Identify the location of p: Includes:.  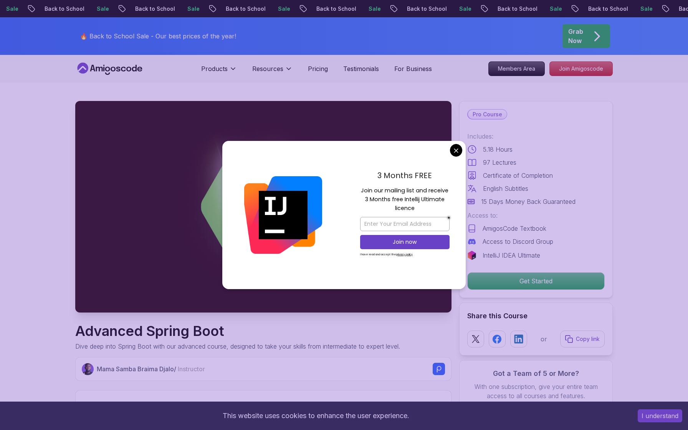
(536, 136).